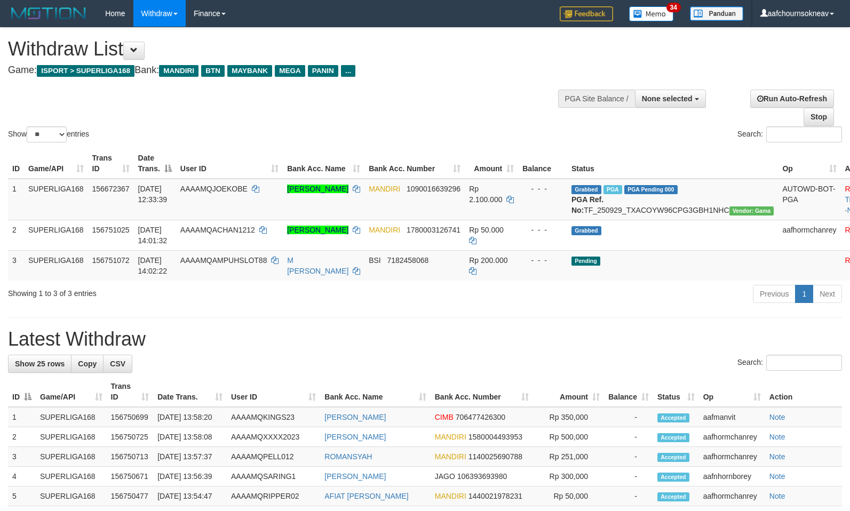 This screenshot has height=511, width=850. What do you see at coordinates (424, 339) in the screenshot?
I see `h1: Latest Withdraw` at bounding box center [424, 339].